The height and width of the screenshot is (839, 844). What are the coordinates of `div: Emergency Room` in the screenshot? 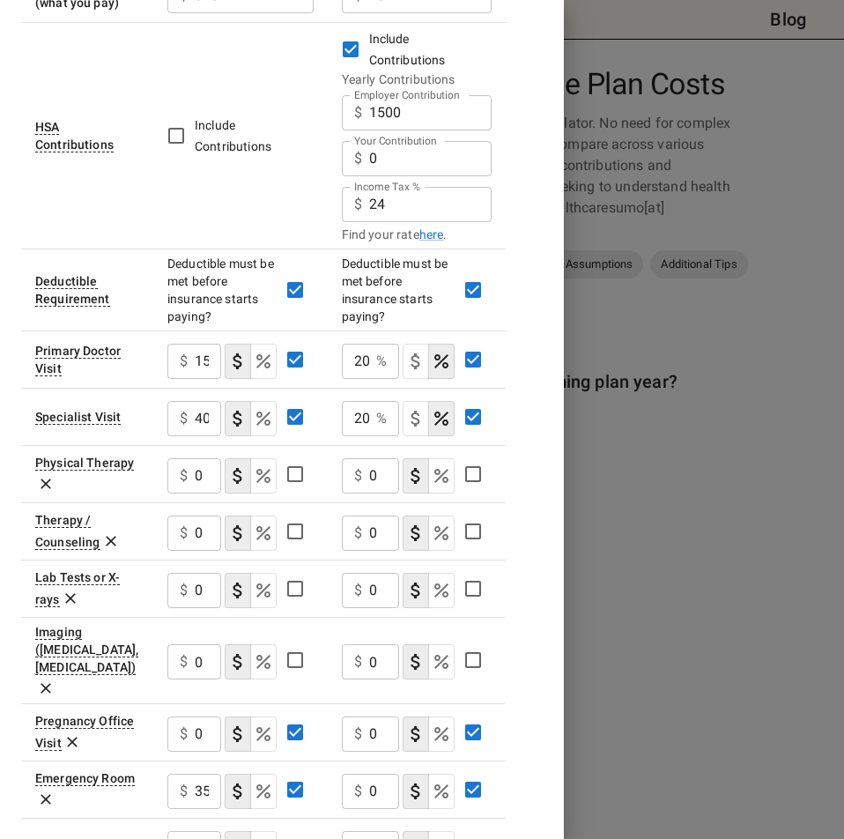 It's located at (85, 778).